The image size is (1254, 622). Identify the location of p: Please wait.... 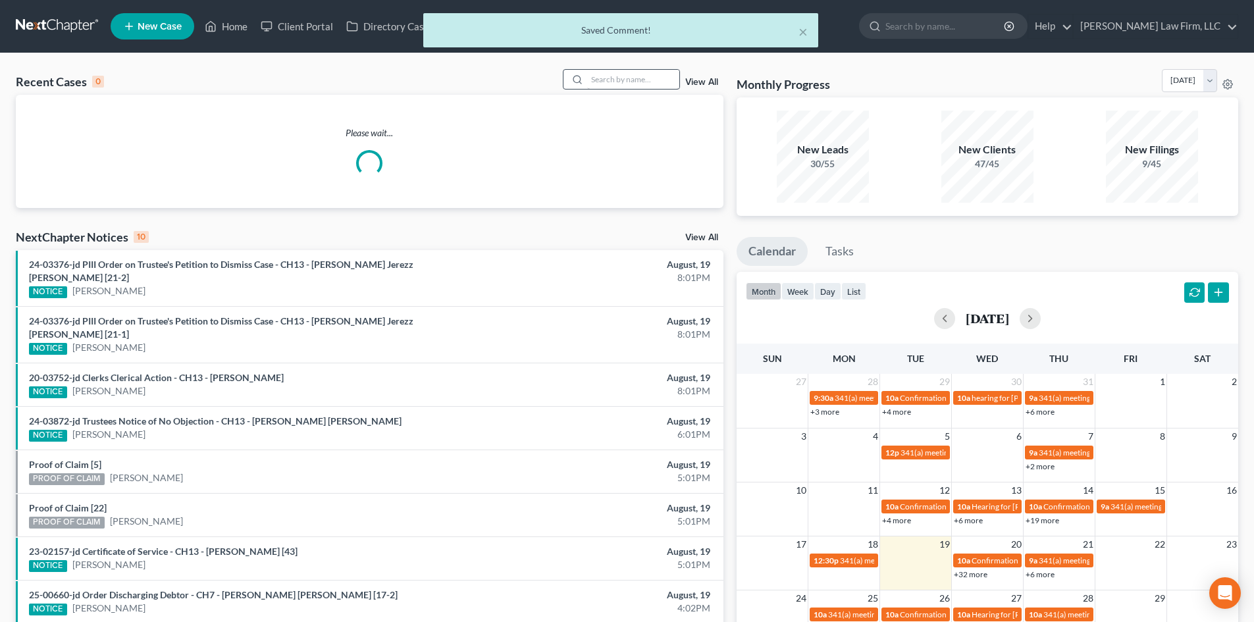
(369, 133).